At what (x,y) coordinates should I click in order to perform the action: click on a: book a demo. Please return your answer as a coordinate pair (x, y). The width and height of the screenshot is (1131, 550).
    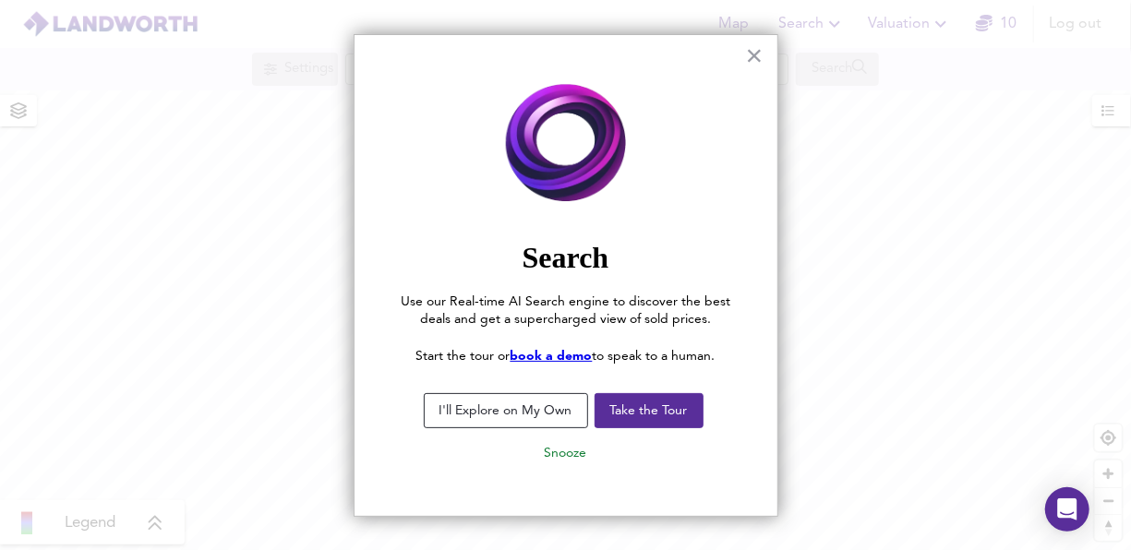
    Looking at the image, I should click on (551, 356).